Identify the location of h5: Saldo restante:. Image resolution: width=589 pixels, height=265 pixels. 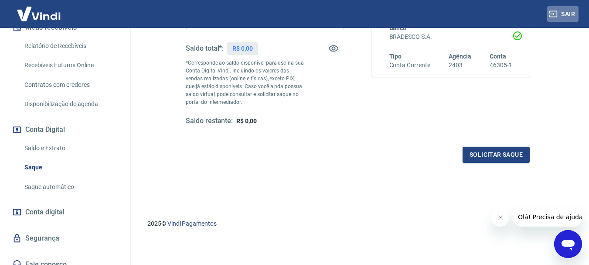
(209, 121).